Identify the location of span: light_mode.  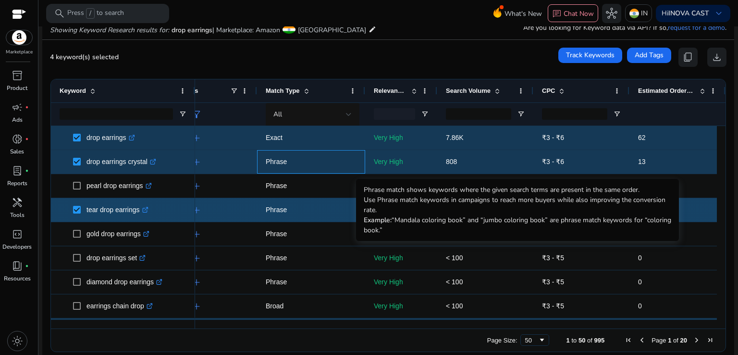
(17, 341).